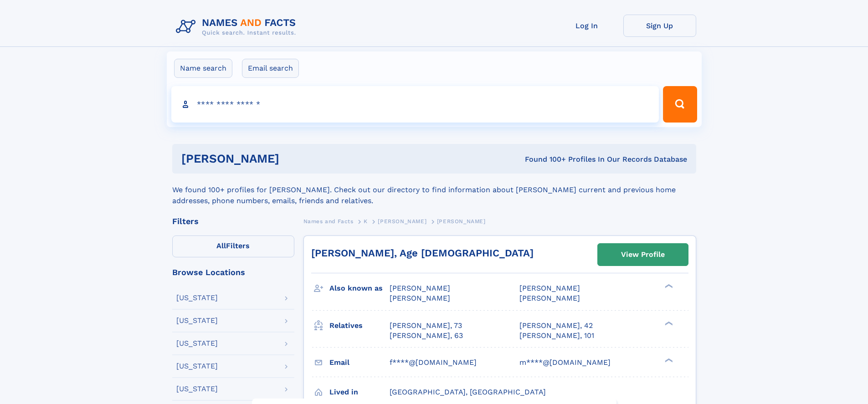  I want to click on a: K, so click(365, 221).